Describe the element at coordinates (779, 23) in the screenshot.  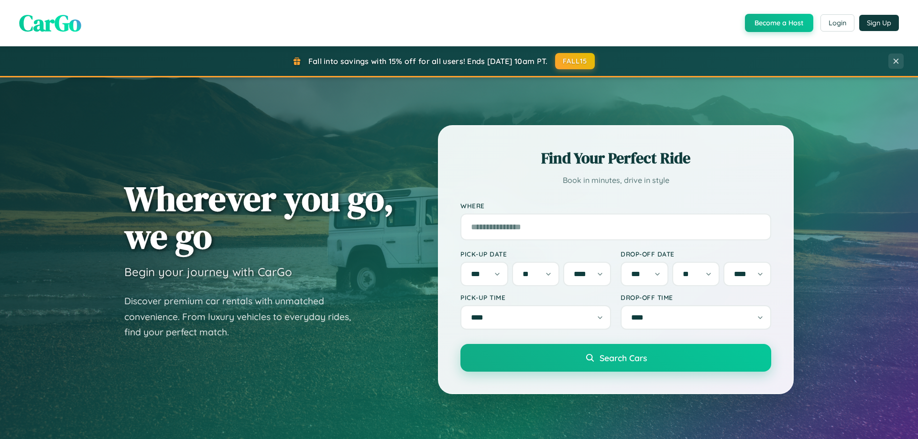
I see `button: Become a Host` at that location.